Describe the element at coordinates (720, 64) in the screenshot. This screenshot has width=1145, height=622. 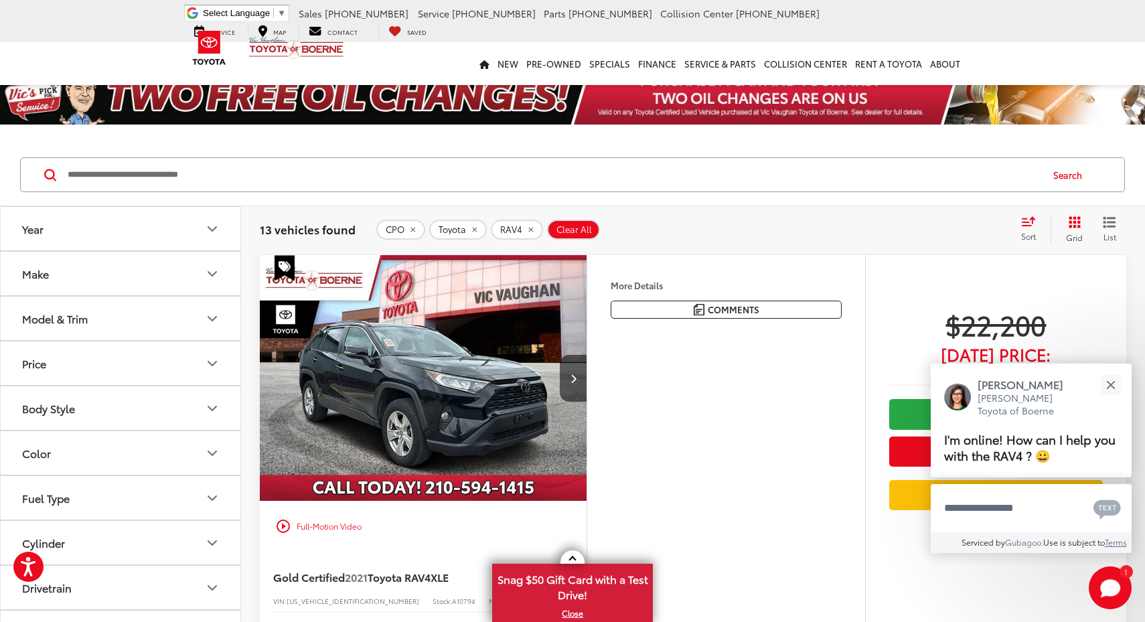
I see `a: Service & Parts: Opens in a new tab` at that location.